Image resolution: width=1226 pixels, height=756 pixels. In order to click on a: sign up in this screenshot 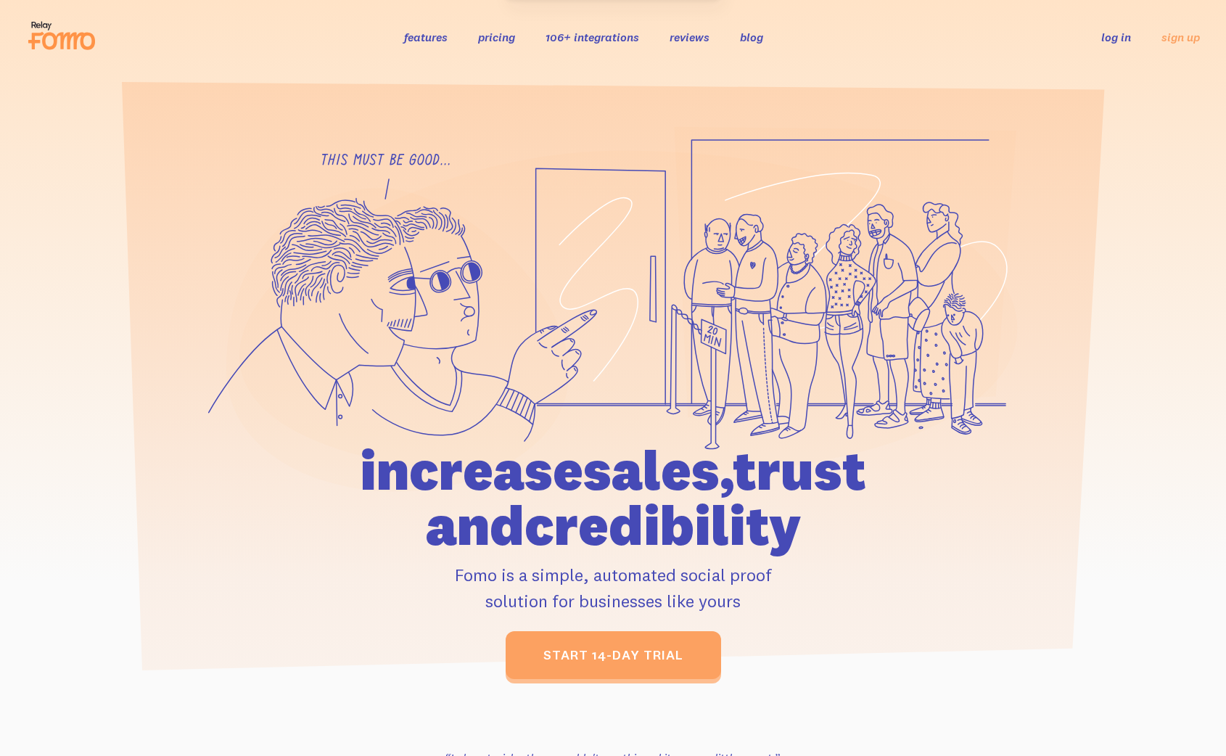, I will do `click(1181, 37)`.